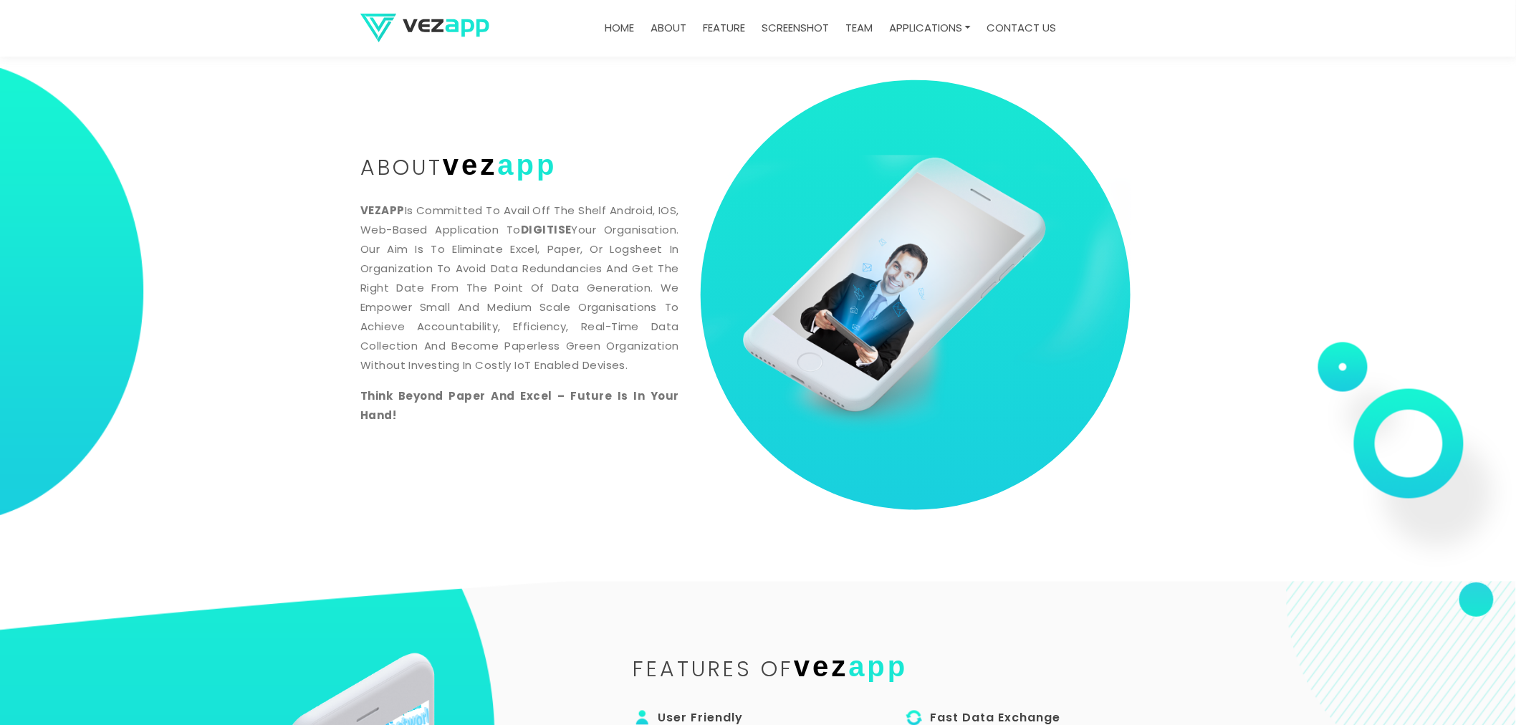  I want to click on a: screenshot, so click(795, 28).